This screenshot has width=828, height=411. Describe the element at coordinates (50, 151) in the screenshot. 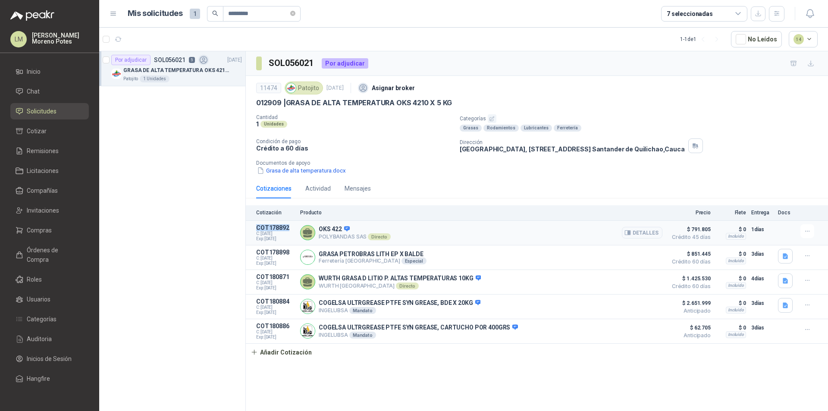

I see `a: Remisiones` at that location.